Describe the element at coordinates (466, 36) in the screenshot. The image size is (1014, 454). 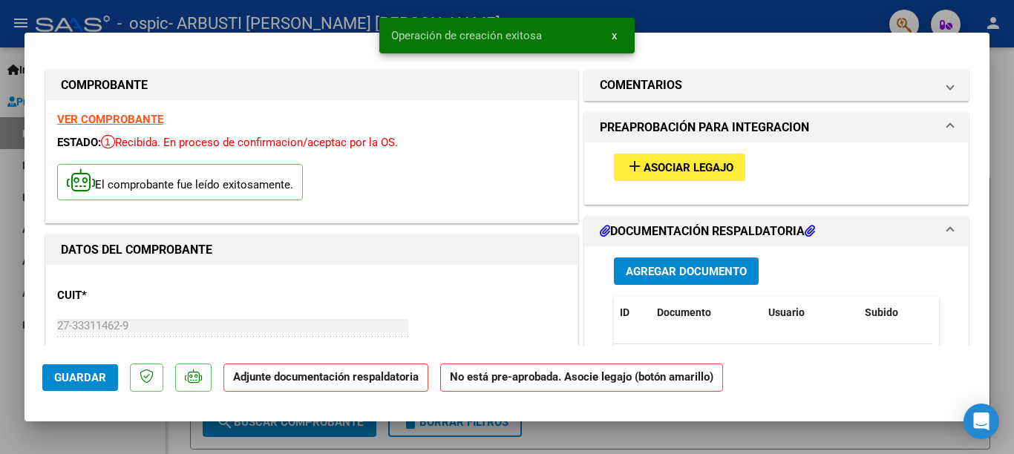
I see `span: Operación de creación exitosa` at that location.